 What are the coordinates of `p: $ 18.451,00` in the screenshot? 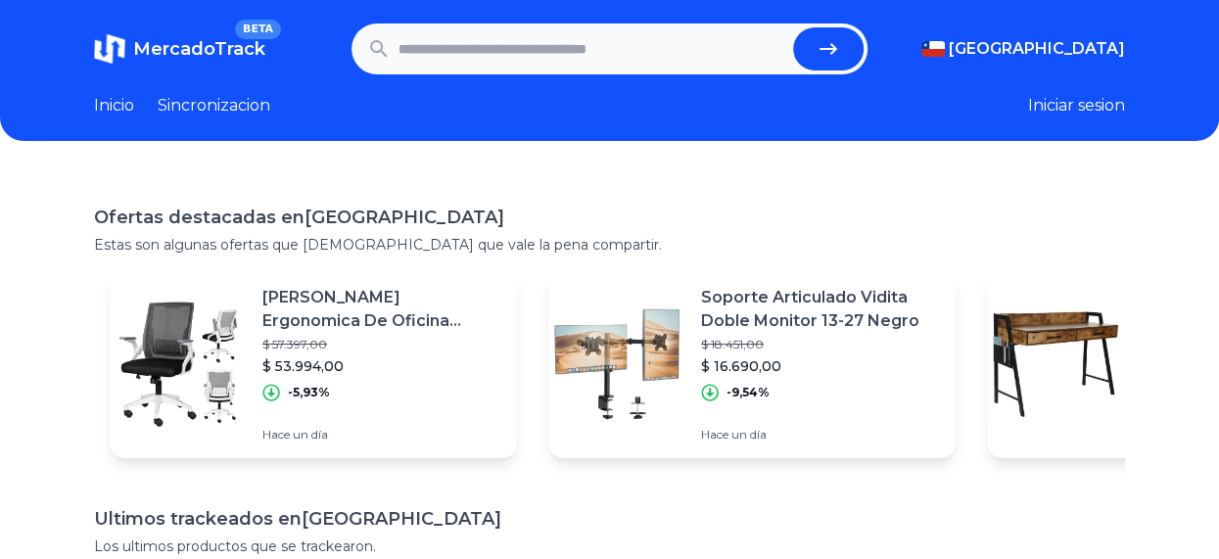 It's located at (821, 345).